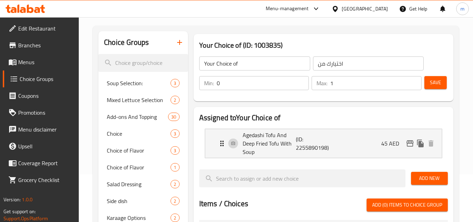  What do you see at coordinates (393, 143) in the screenshot?
I see `p: 45 AED` at bounding box center [393, 143].